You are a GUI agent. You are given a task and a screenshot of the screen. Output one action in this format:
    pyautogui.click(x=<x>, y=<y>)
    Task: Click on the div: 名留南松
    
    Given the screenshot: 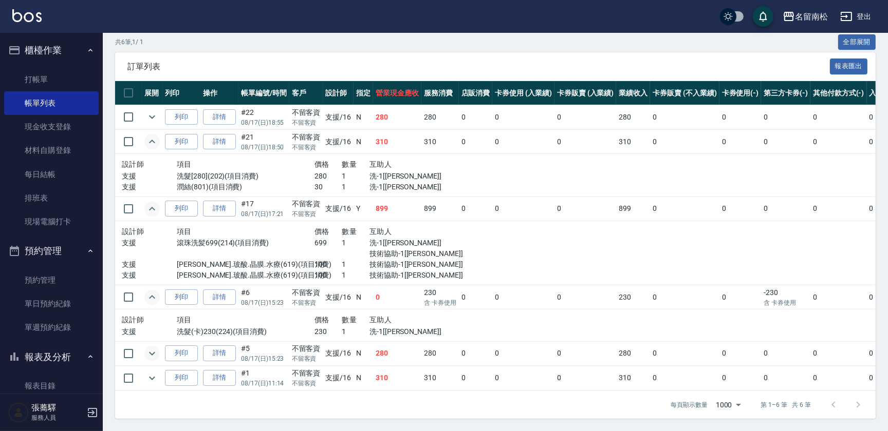 What is the action you would take?
    pyautogui.click(x=811, y=16)
    